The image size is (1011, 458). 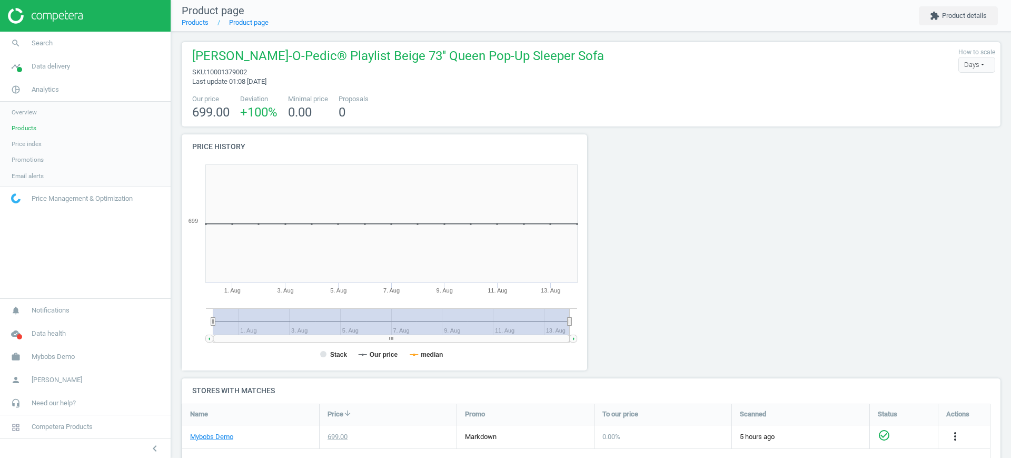 I want to click on i: check_circle_outline, so click(x=884, y=435).